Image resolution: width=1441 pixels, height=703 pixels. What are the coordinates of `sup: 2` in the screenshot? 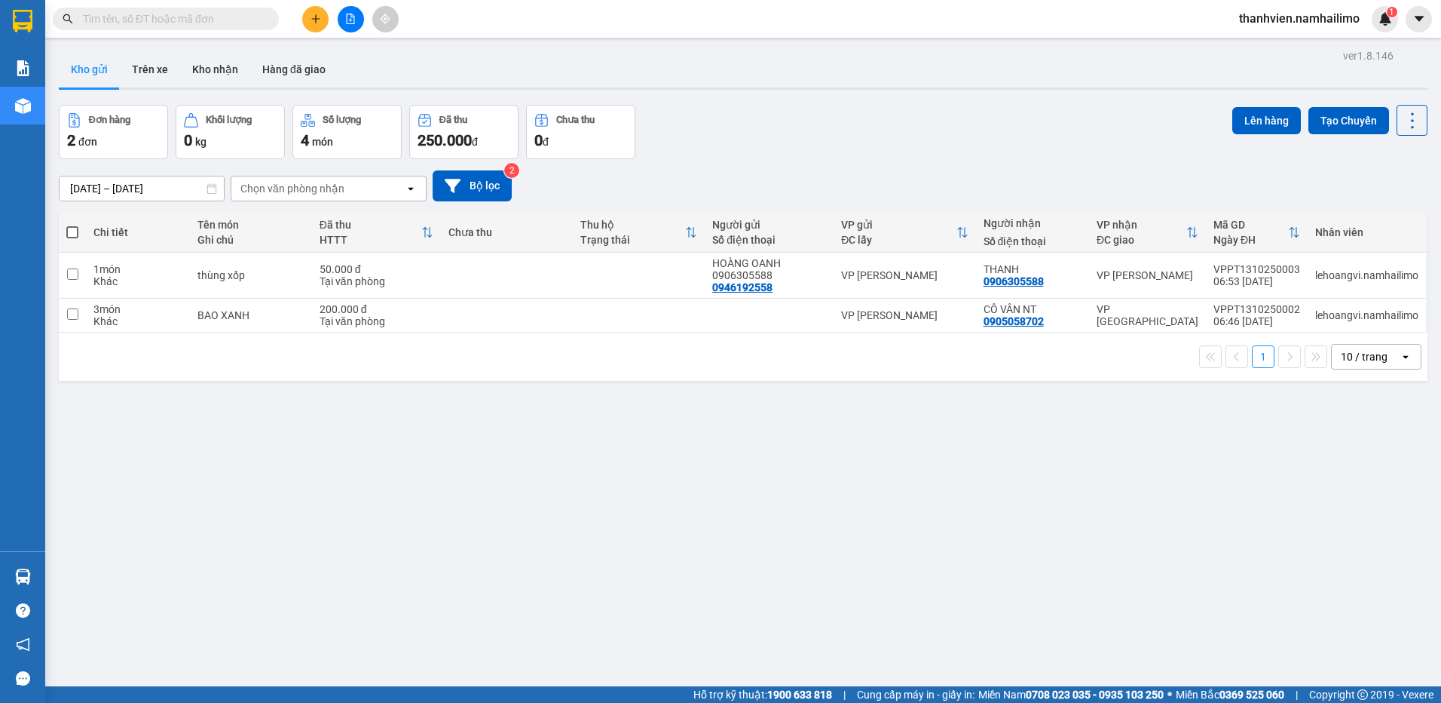 It's located at (512, 170).